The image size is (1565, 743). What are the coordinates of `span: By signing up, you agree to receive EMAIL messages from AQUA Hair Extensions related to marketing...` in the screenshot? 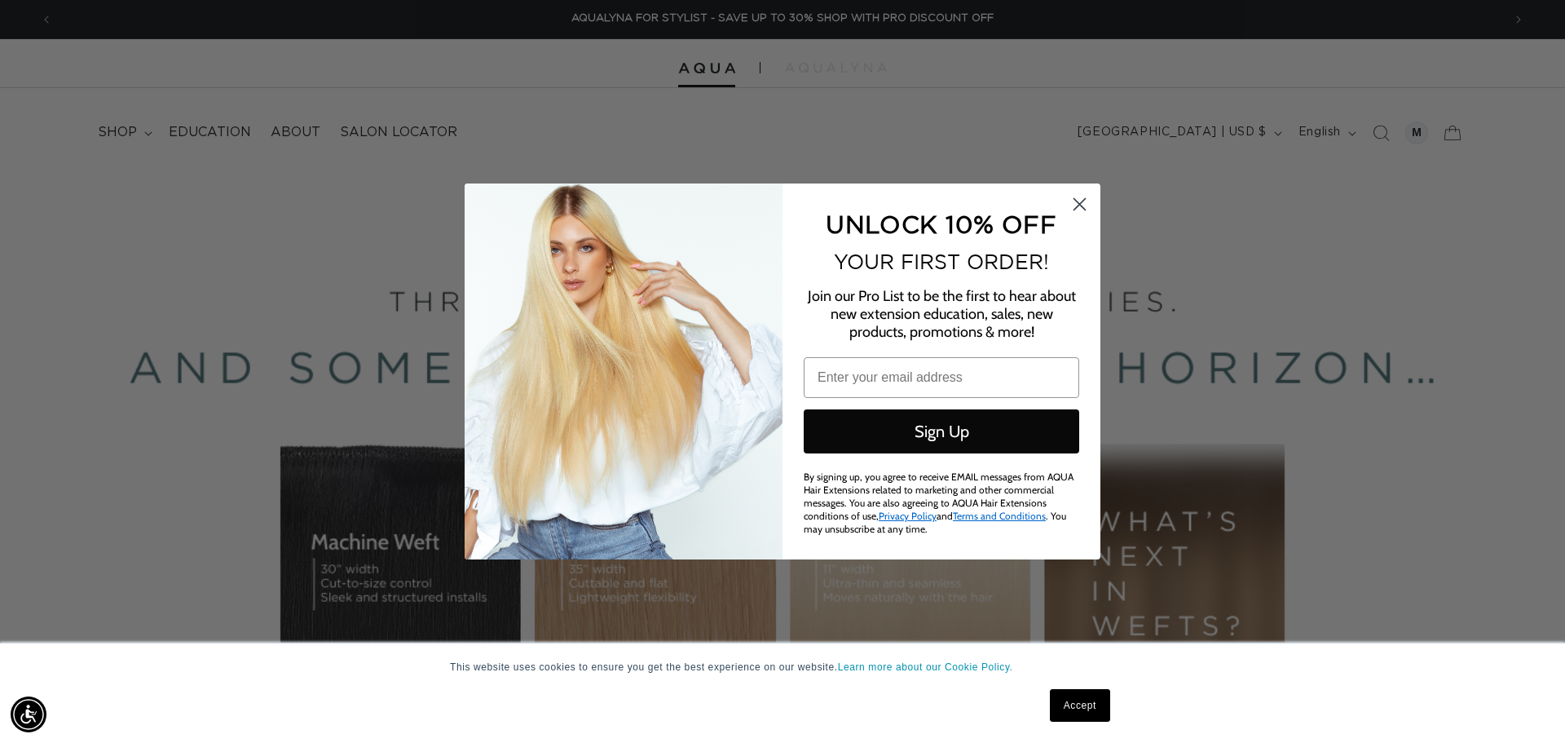 It's located at (938, 502).